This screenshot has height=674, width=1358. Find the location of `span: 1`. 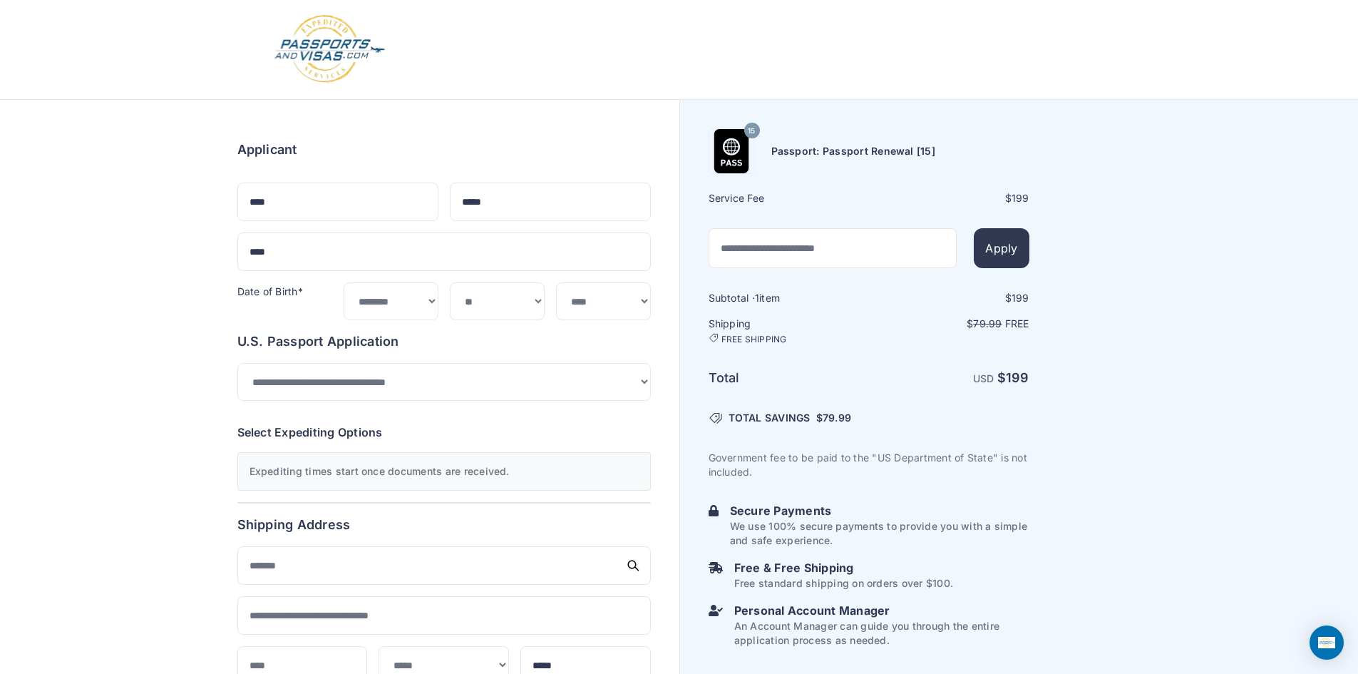

span: 1 is located at coordinates (757, 297).